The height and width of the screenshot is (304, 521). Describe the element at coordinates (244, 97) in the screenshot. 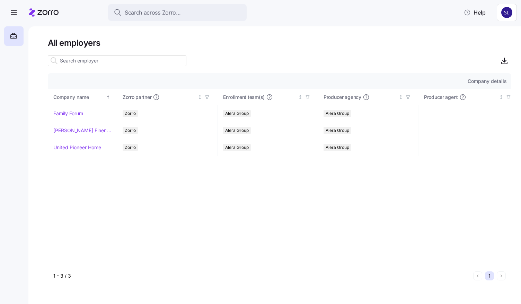

I see `span: Enrollment team(s)` at that location.